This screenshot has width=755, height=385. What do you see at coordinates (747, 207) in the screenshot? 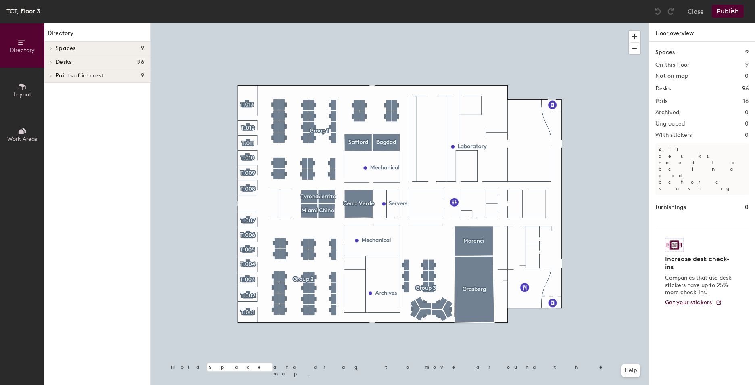
I see `h1: 0` at bounding box center [747, 207].